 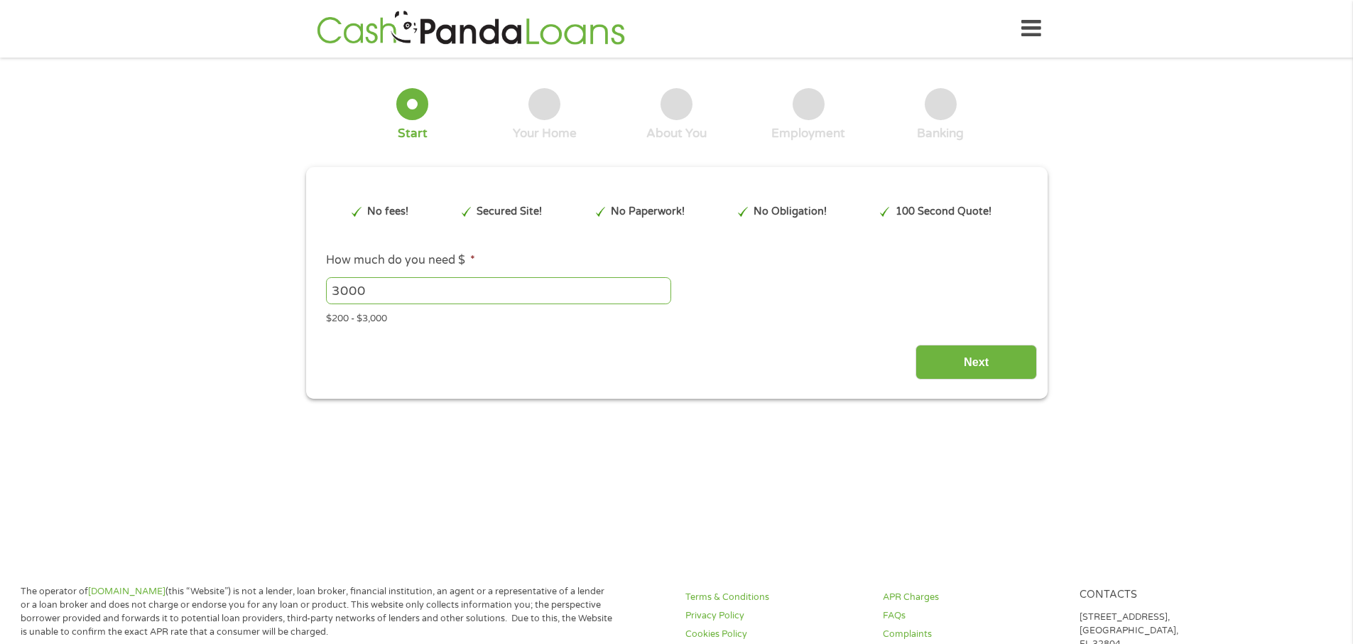 What do you see at coordinates (545, 134) in the screenshot?
I see `div: Your Home` at bounding box center [545, 134].